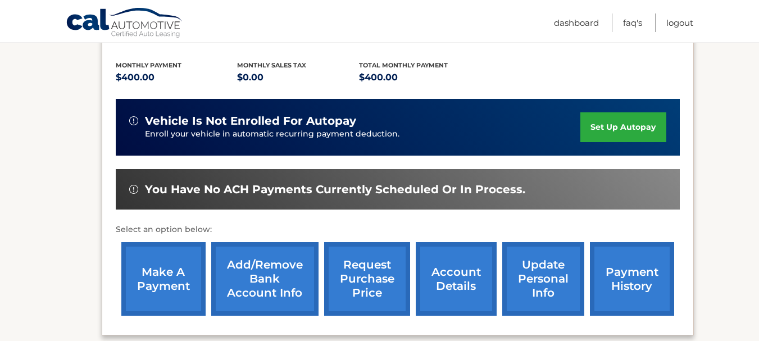  Describe the element at coordinates (576, 22) in the screenshot. I see `a: Dashboard` at that location.